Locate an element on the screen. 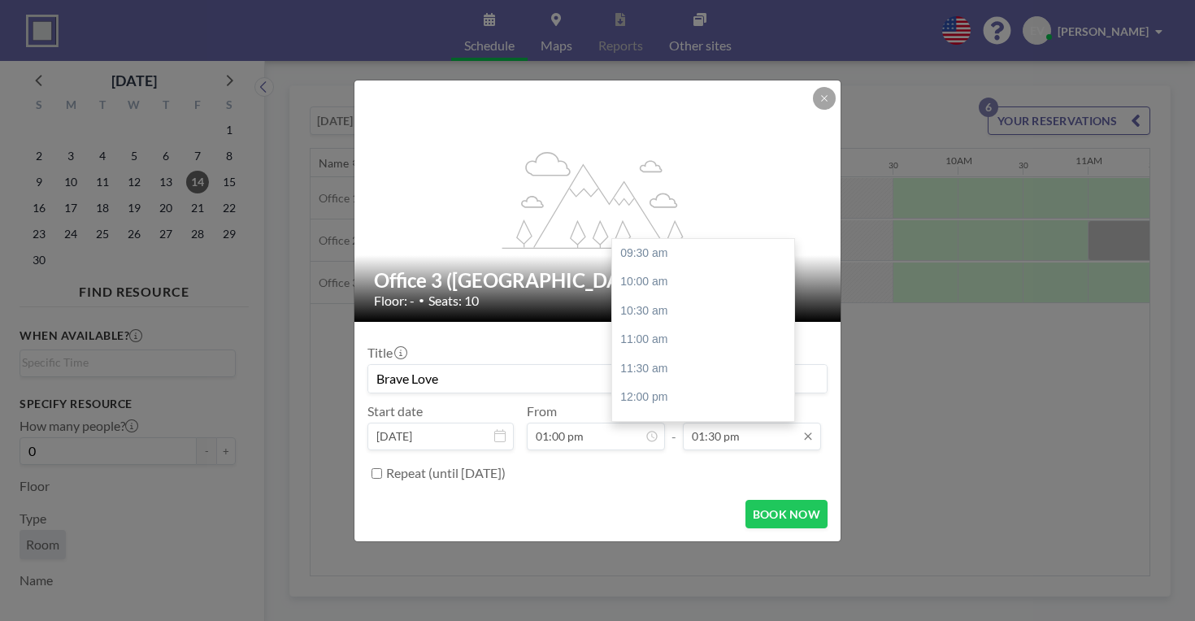 The width and height of the screenshot is (1195, 621). div: 10:00 am is located at coordinates (705, 282).